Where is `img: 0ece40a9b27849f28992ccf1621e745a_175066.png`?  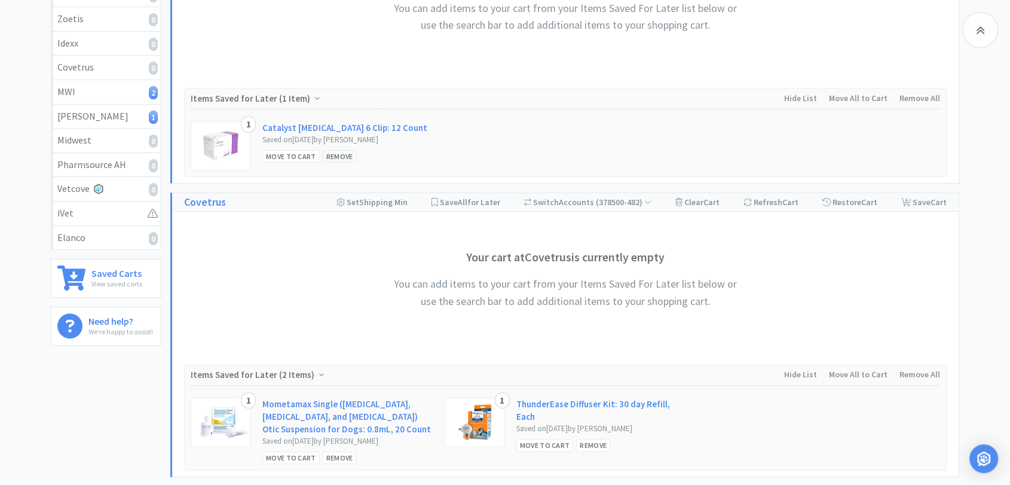
img: 0ece40a9b27849f28992ccf1621e745a_175066.png is located at coordinates (221, 146).